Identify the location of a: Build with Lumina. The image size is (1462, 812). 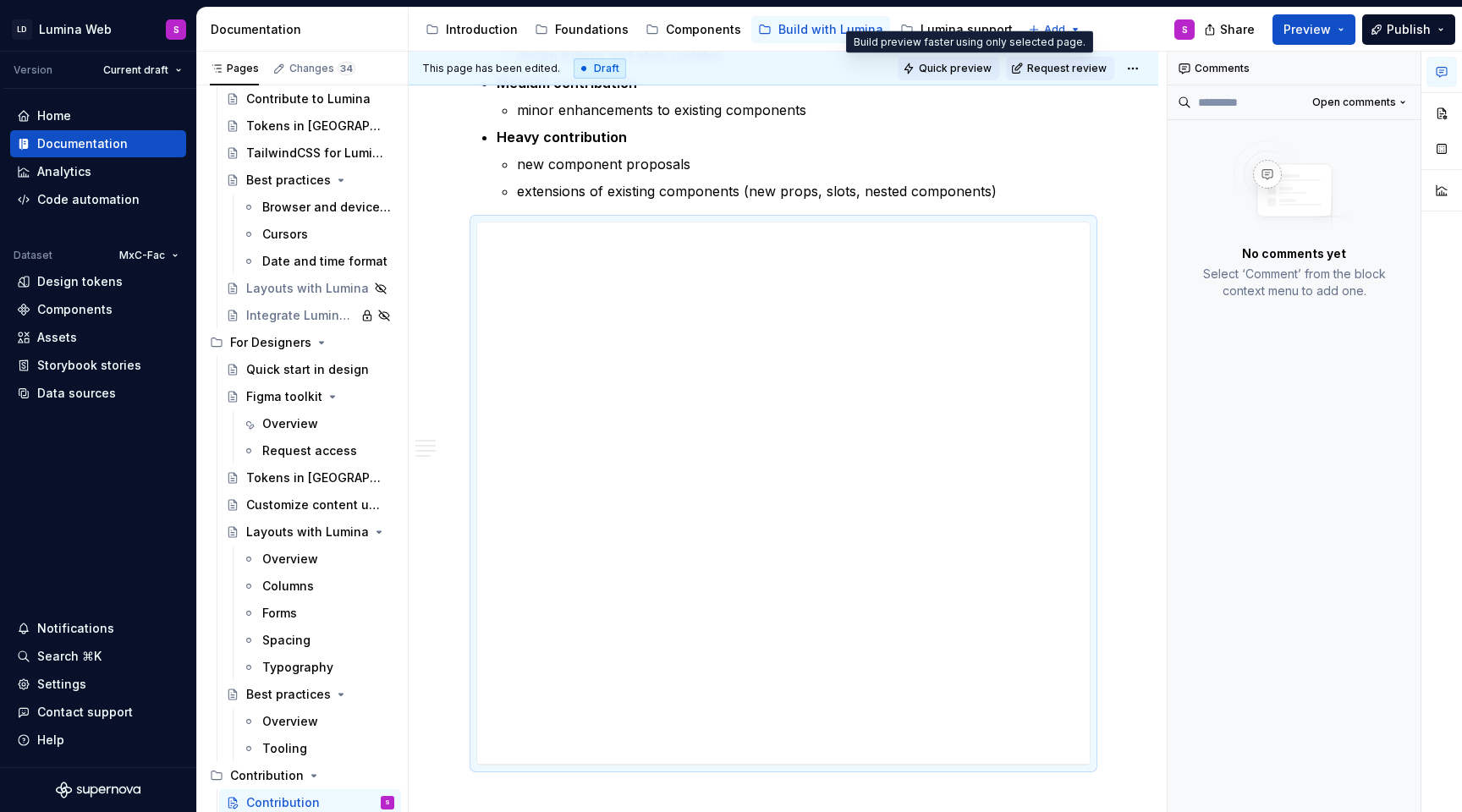
(821, 29).